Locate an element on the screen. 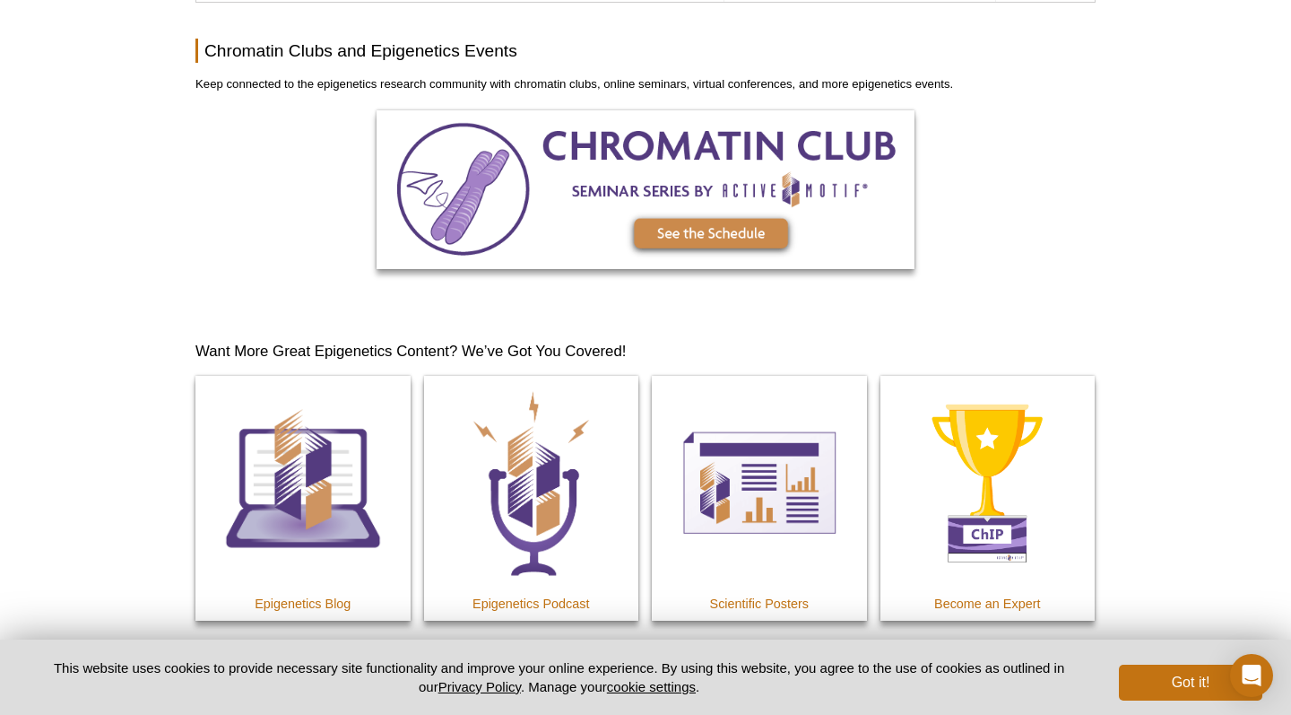 Image resolution: width=1291 pixels, height=715 pixels. h4: Become an Expert is located at coordinates (988, 603).